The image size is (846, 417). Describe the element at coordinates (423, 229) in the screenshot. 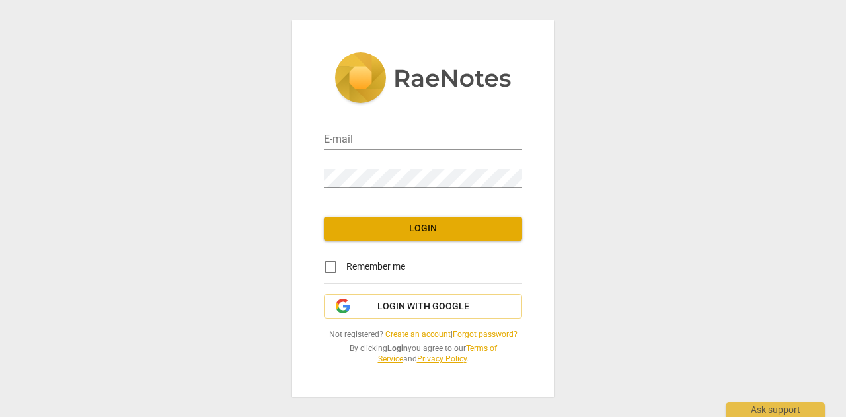

I see `button: Login` at that location.